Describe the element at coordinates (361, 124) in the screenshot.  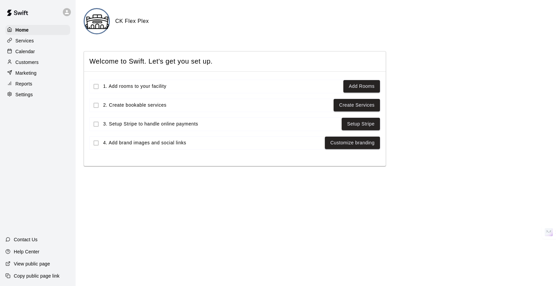
I see `a: Setup Stripe` at that location.